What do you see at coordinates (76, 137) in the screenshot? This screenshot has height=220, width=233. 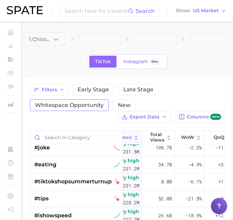 I see `input: Search in category` at bounding box center [76, 137].